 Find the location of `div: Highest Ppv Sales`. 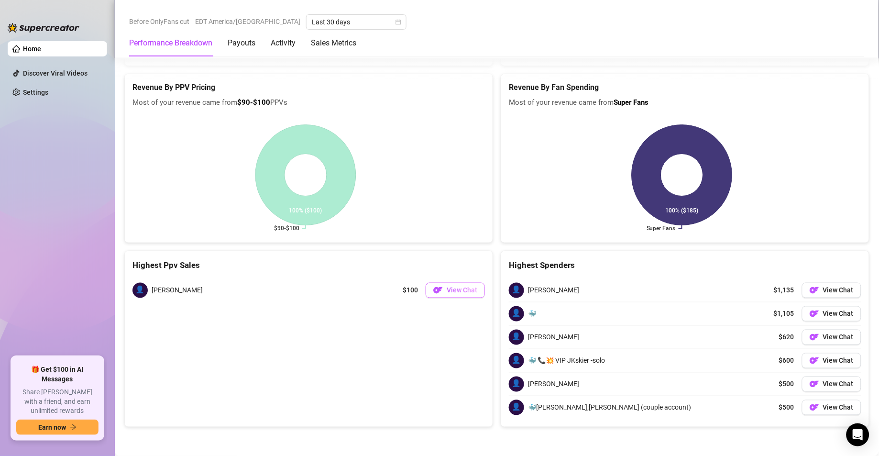

div: Highest Ppv Sales is located at coordinates (308, 265).